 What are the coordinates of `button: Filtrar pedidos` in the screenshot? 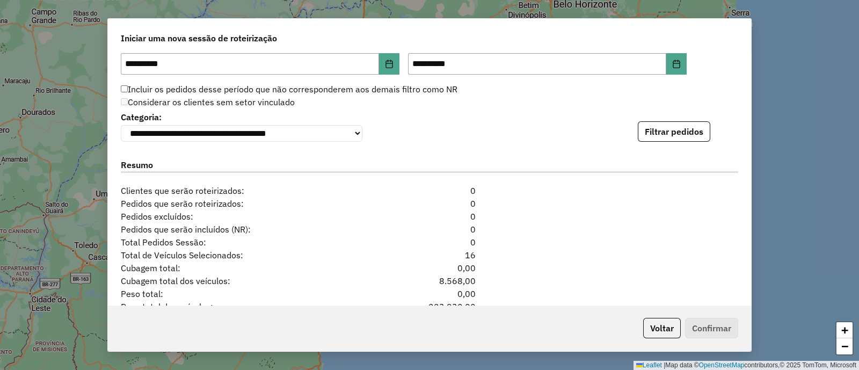 It's located at (673, 131).